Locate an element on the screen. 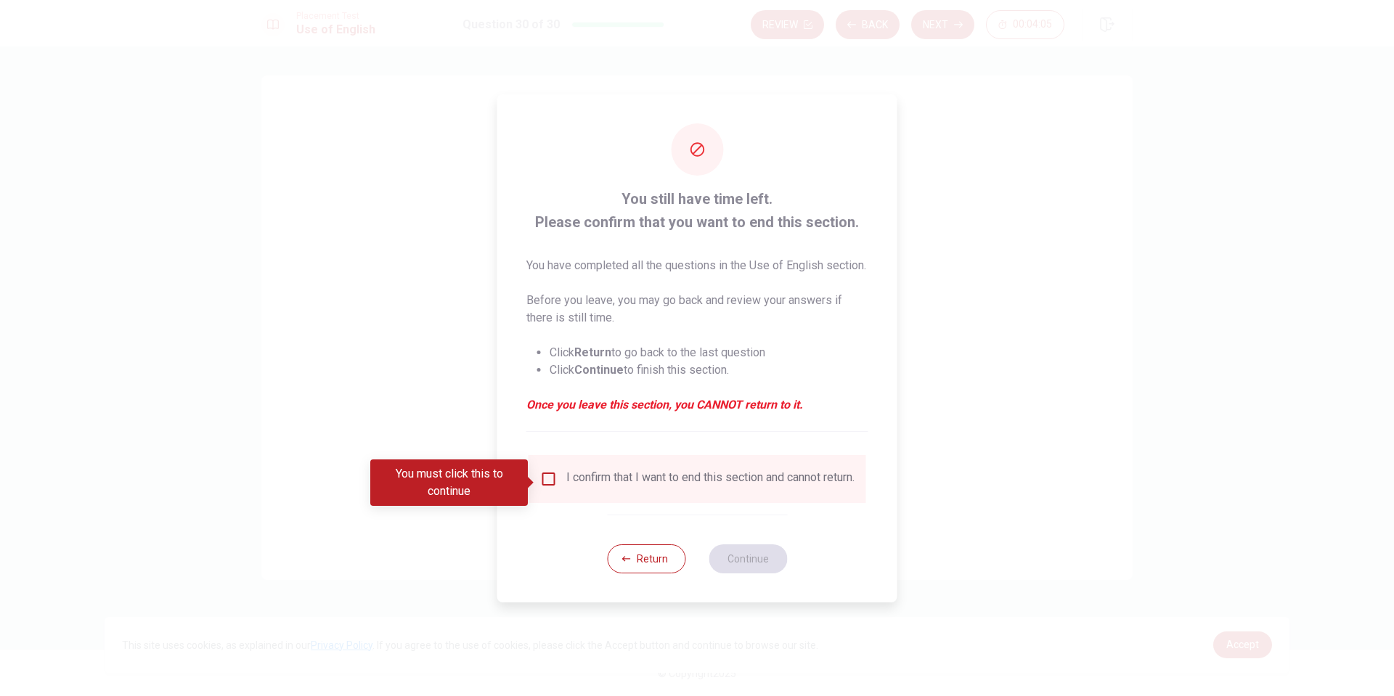 The image size is (1394, 696). div: I confirm that I want to end this section and cannot return. is located at coordinates (710, 479).